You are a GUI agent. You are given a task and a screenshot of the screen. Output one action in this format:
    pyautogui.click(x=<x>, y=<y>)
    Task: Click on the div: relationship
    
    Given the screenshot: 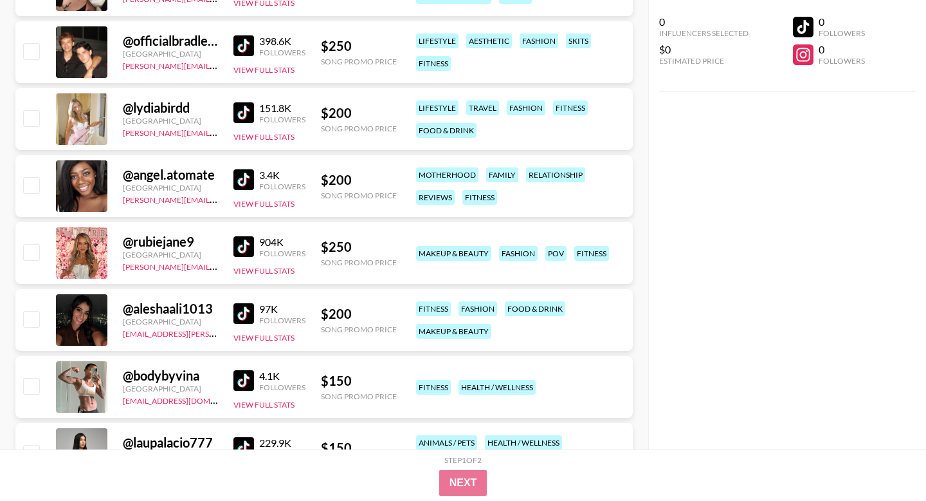 What is the action you would take?
    pyautogui.click(x=556, y=174)
    